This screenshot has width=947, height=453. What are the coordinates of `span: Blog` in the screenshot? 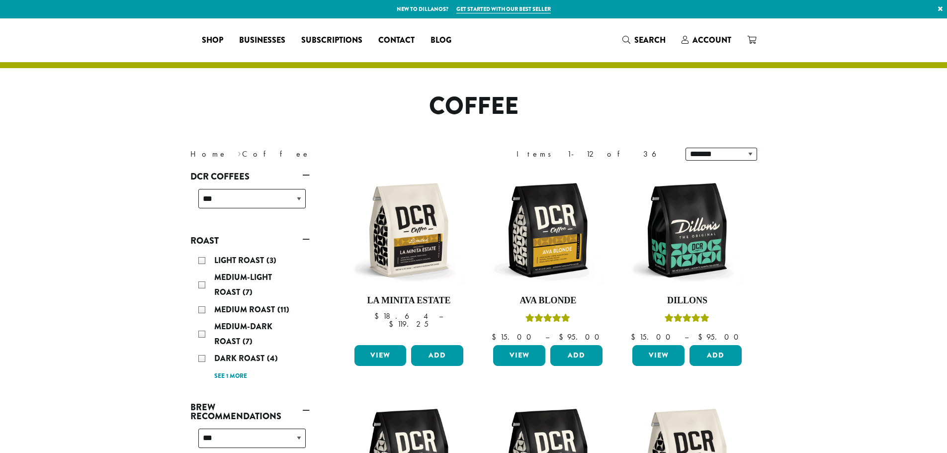 It's located at (441, 40).